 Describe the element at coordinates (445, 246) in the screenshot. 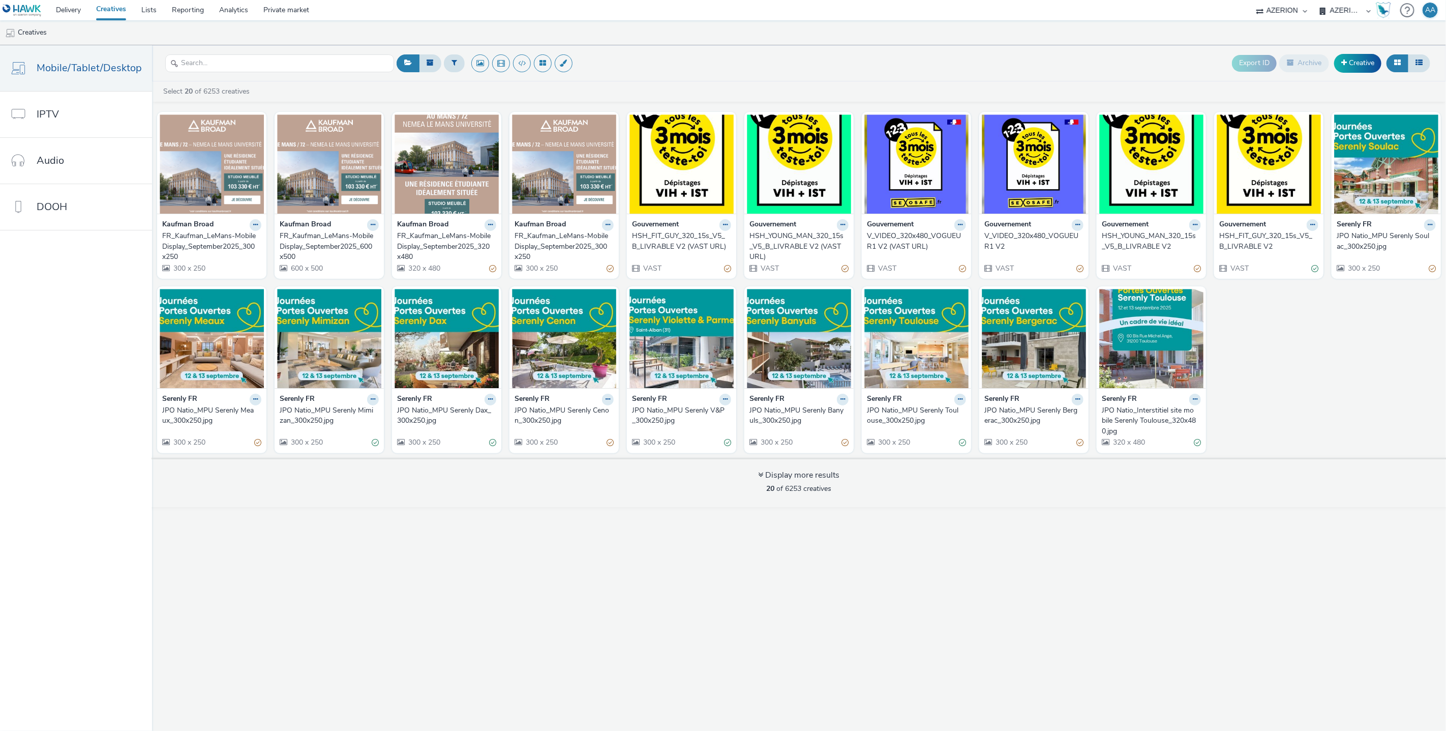

I see `div: FR_Kaufman_LeMans-MobileDisplay_September2025_320x480` at that location.